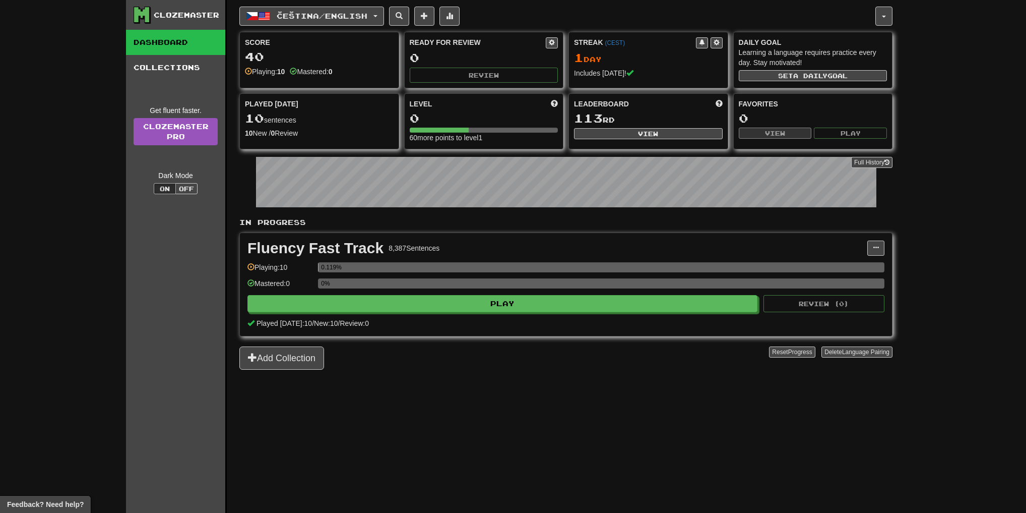  What do you see at coordinates (648, 58) in the screenshot?
I see `div: Day` at bounding box center [648, 58].